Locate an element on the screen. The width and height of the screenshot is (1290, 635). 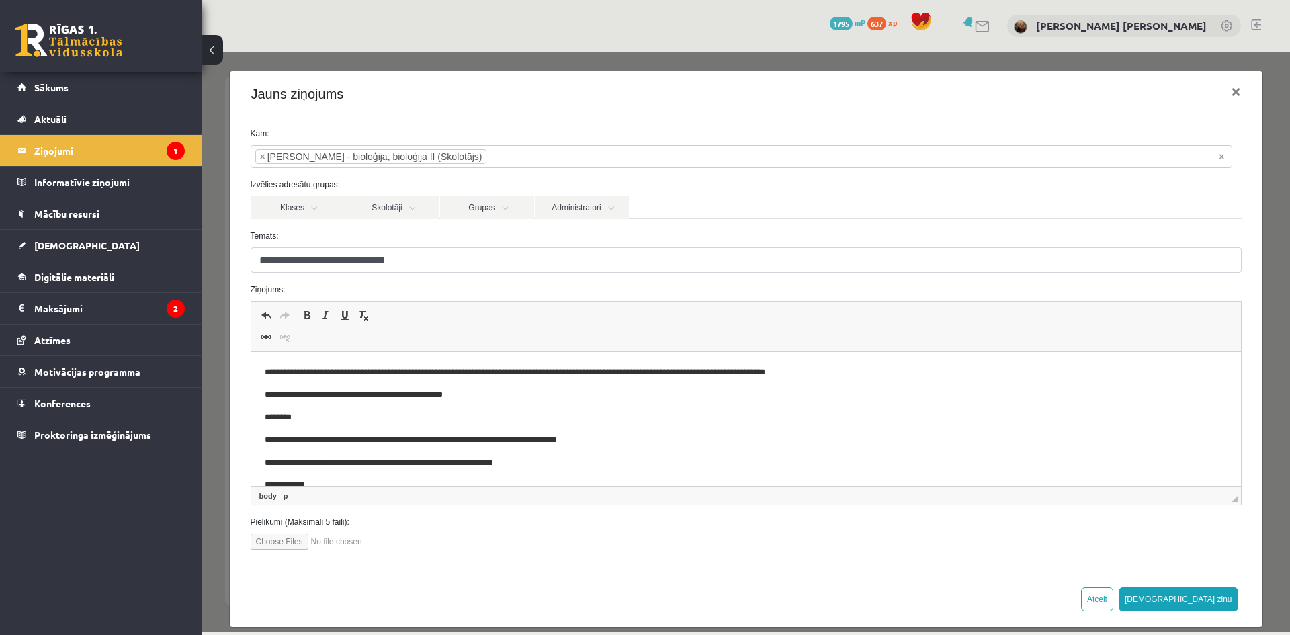
span: Mācību resursi is located at coordinates (67, 214).